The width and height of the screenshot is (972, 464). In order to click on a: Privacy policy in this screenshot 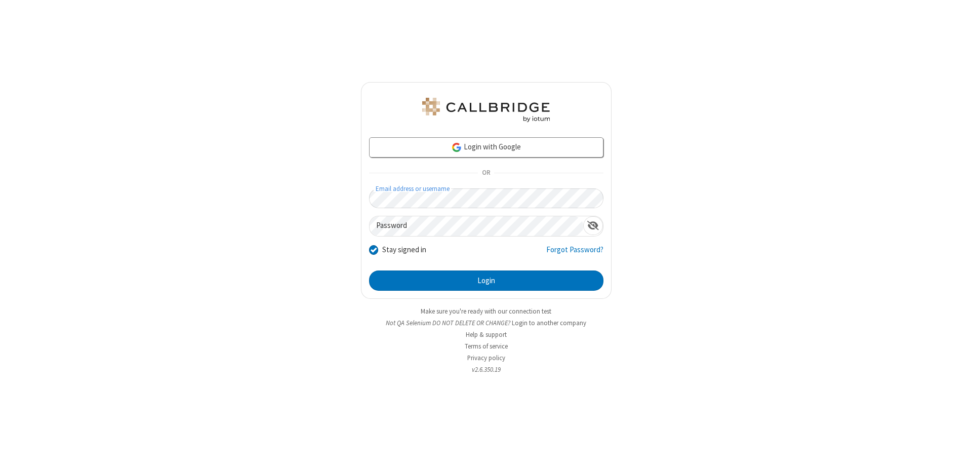, I will do `click(486, 358)`.